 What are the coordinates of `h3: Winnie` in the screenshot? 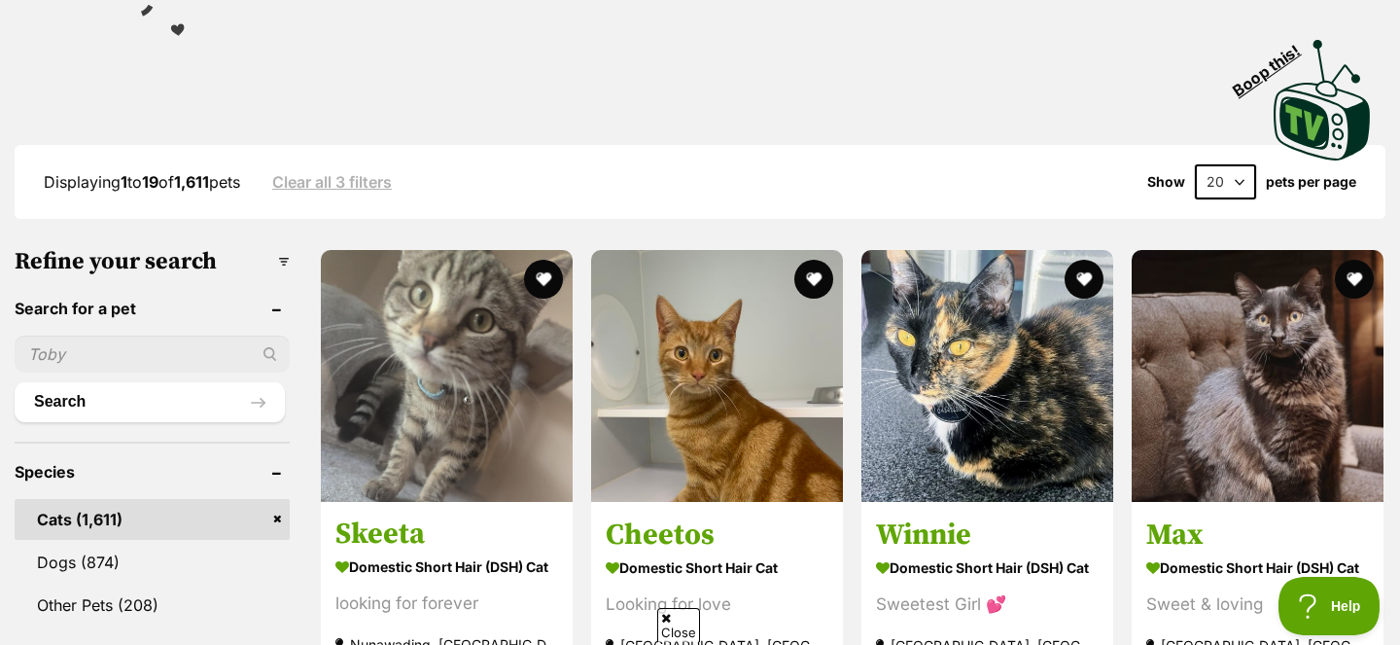 It's located at (987, 534).